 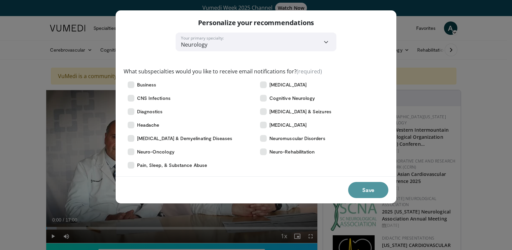 What do you see at coordinates (154, 98) in the screenshot?
I see `span: CNS Infections` at bounding box center [154, 98].